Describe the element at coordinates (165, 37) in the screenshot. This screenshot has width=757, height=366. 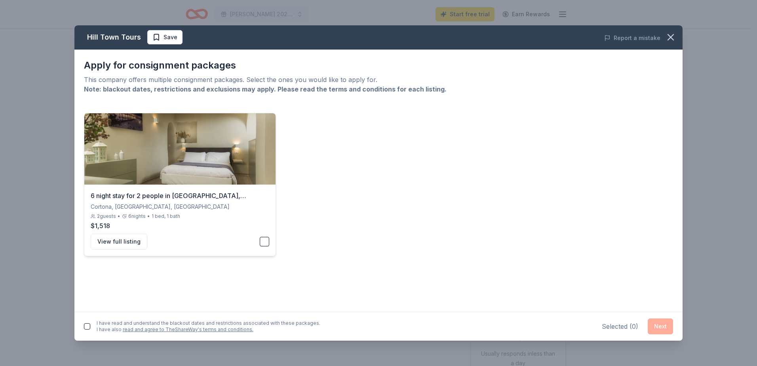
I see `button: Save` at that location.